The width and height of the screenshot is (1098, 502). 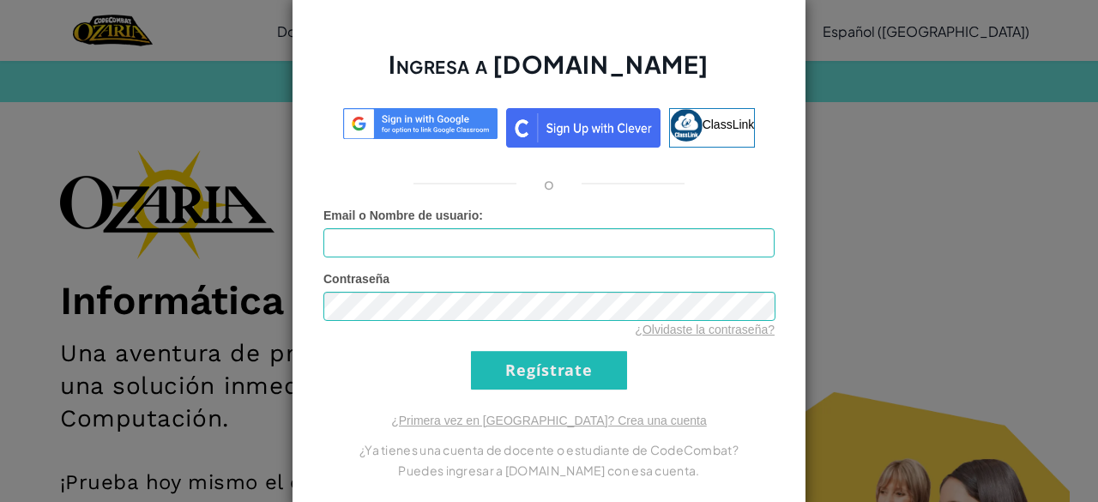 I want to click on input: Regístrate, so click(x=549, y=370).